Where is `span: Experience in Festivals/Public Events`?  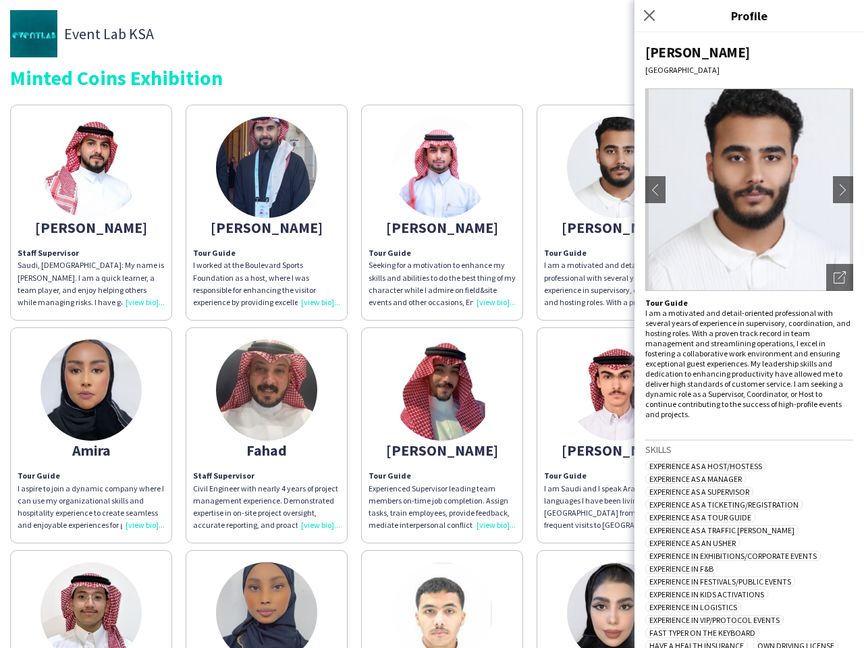 span: Experience in Festivals/Public Events is located at coordinates (720, 581).